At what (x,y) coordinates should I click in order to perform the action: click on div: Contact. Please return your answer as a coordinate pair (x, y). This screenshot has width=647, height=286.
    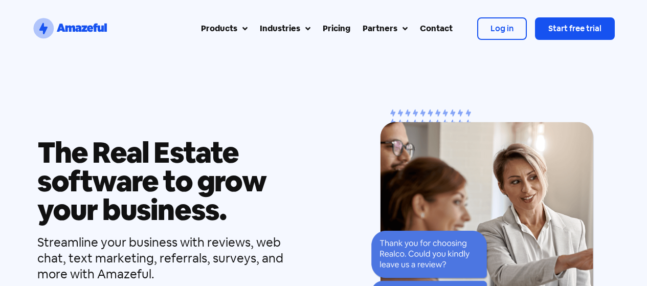
    Looking at the image, I should click on (436, 29).